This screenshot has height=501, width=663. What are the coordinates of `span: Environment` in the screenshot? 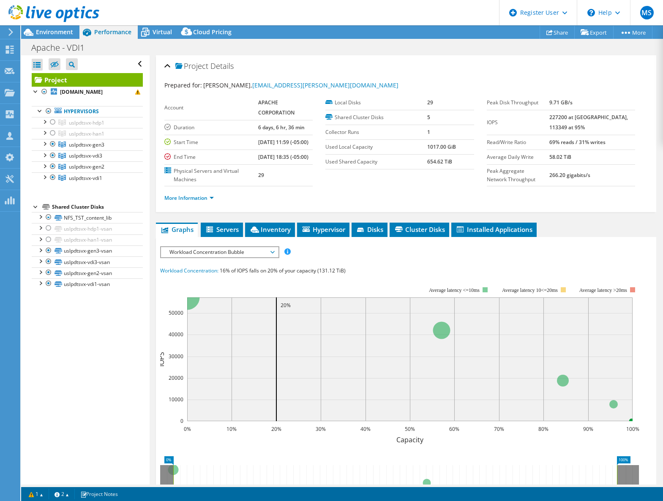 It's located at (55, 32).